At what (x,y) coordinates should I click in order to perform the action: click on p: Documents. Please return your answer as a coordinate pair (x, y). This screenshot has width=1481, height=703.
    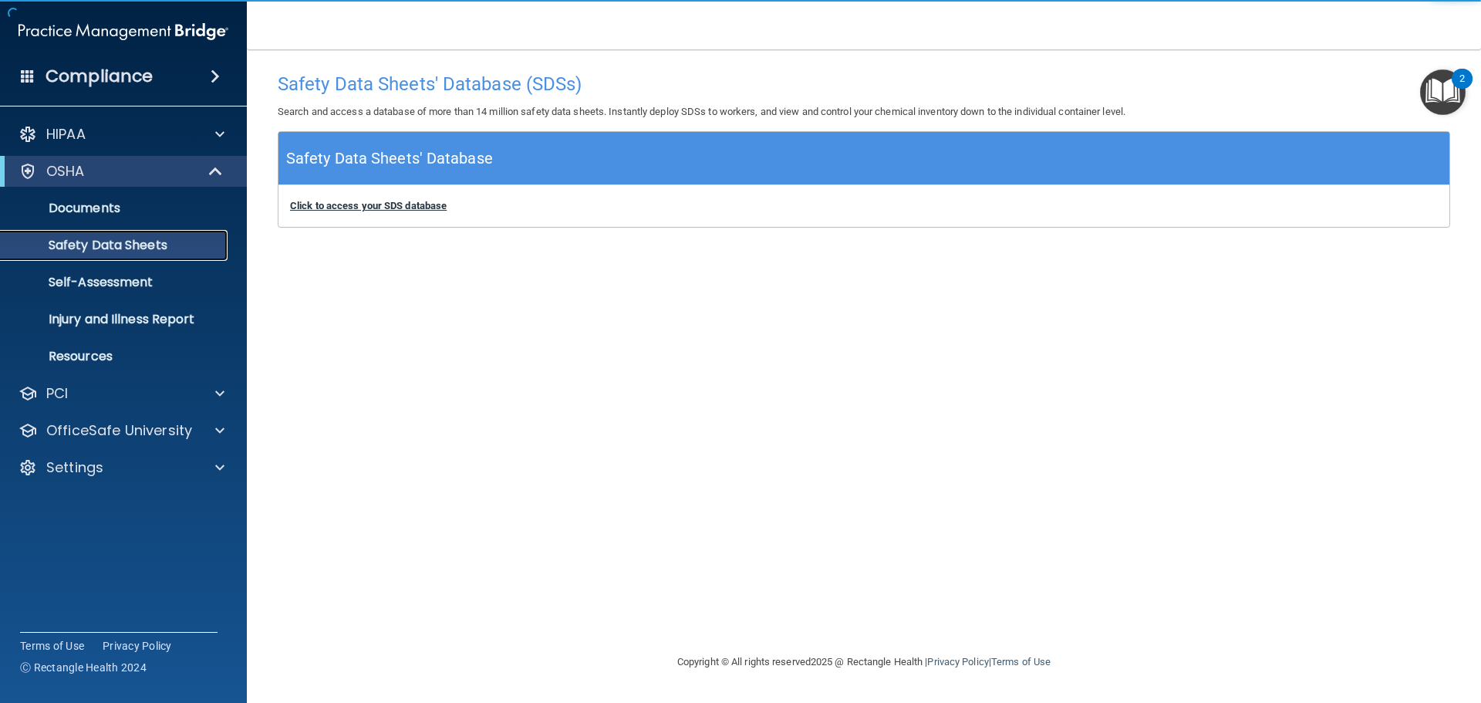
    Looking at the image, I should click on (115, 208).